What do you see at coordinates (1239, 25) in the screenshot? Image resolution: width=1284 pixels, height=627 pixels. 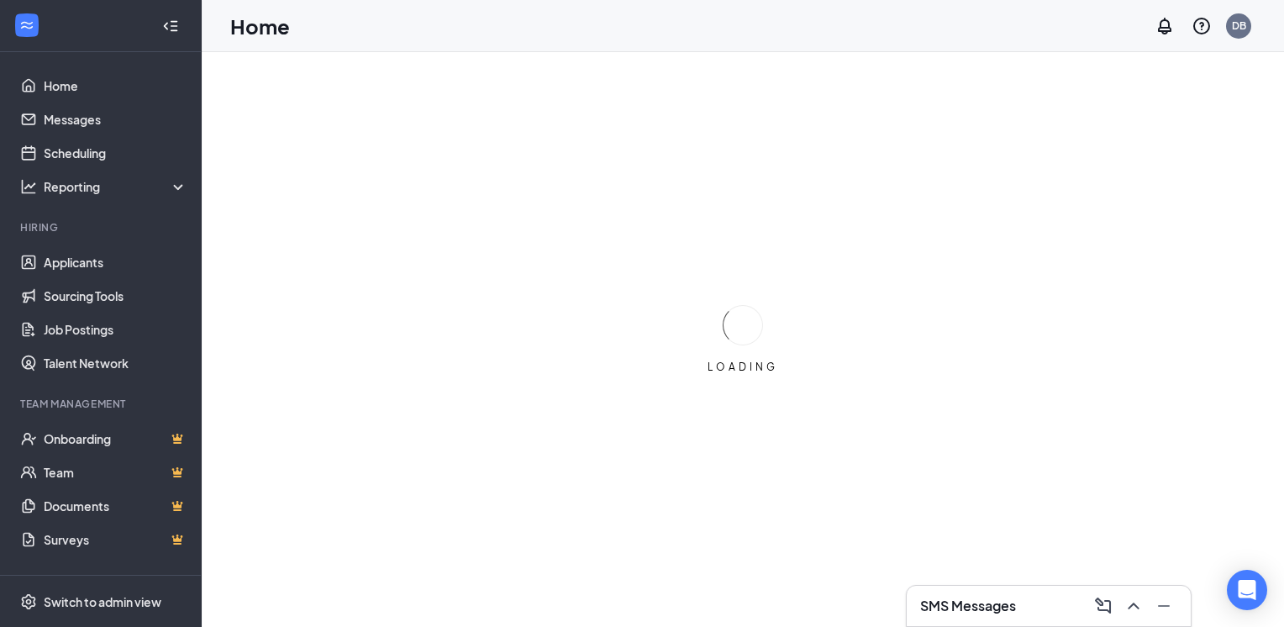 I see `div: DB` at bounding box center [1239, 25].